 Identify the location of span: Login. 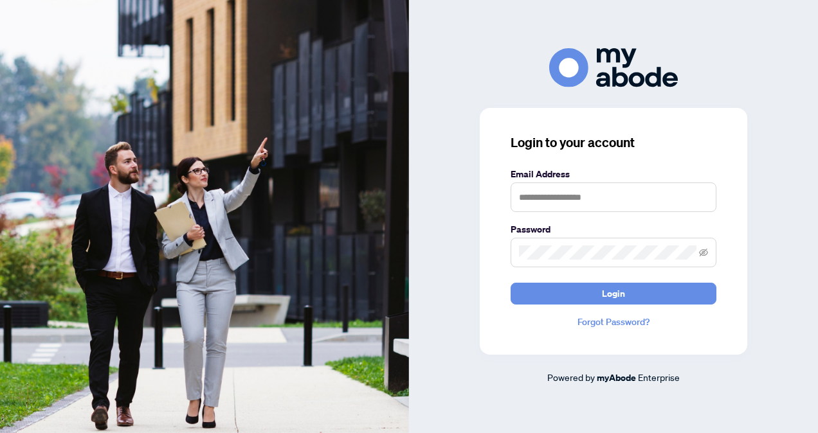
(613, 294).